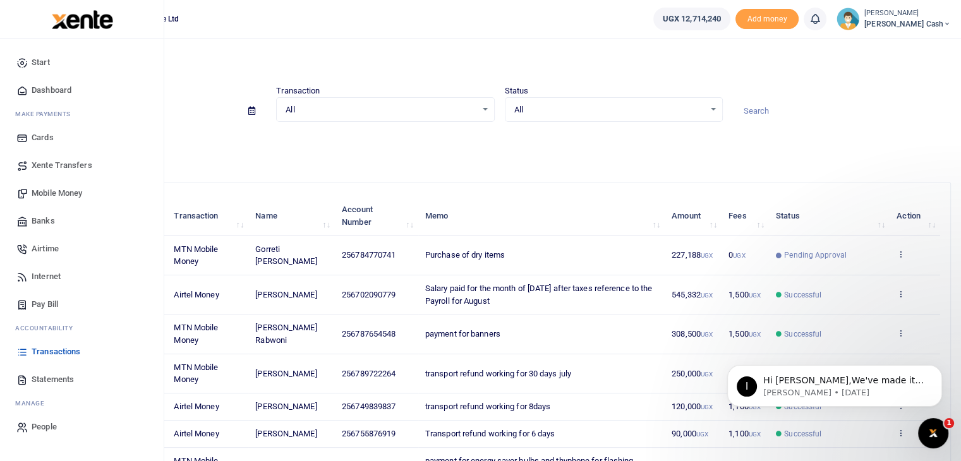 The image size is (961, 461). What do you see at coordinates (737, 255) in the screenshot?
I see `span: 0` at bounding box center [737, 255].